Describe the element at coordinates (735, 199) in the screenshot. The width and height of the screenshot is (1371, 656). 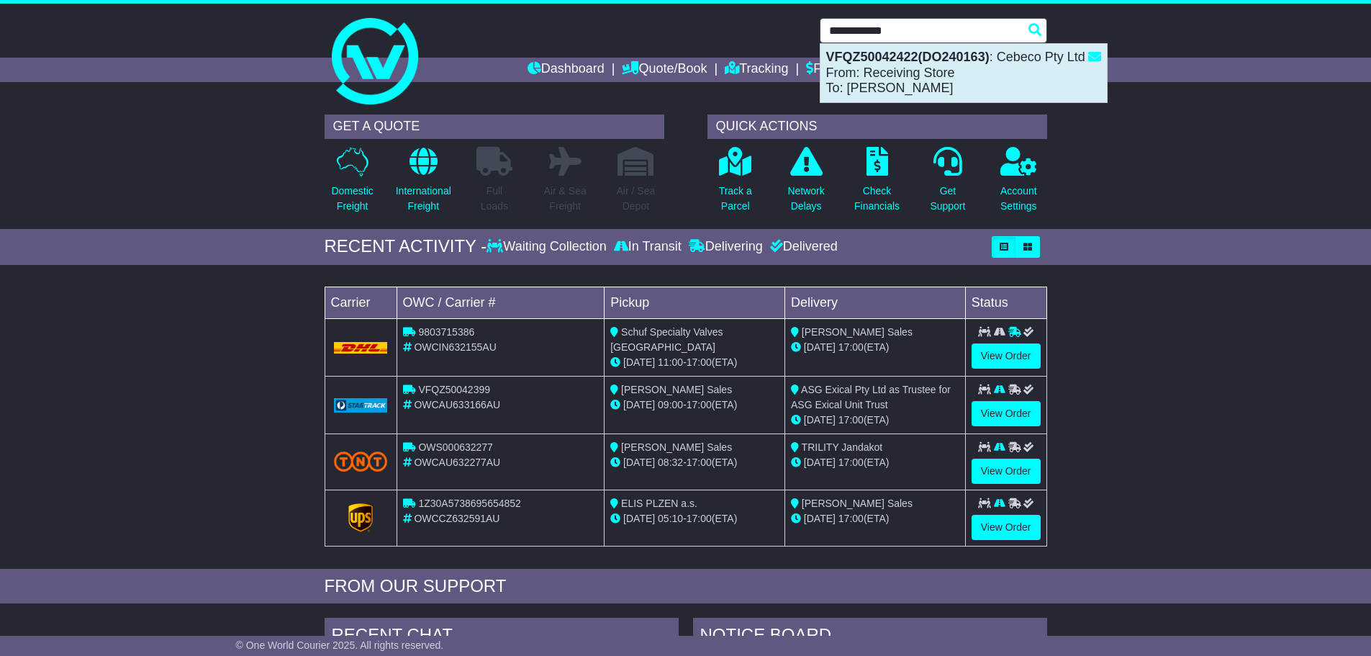
I see `p: Track a Parcel` at that location.